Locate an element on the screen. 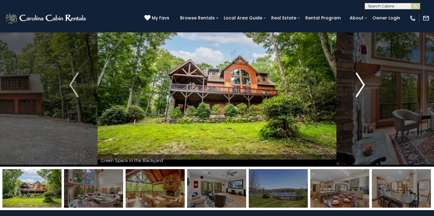 This screenshot has width=434, height=216. img: 164913184 is located at coordinates (32, 188).